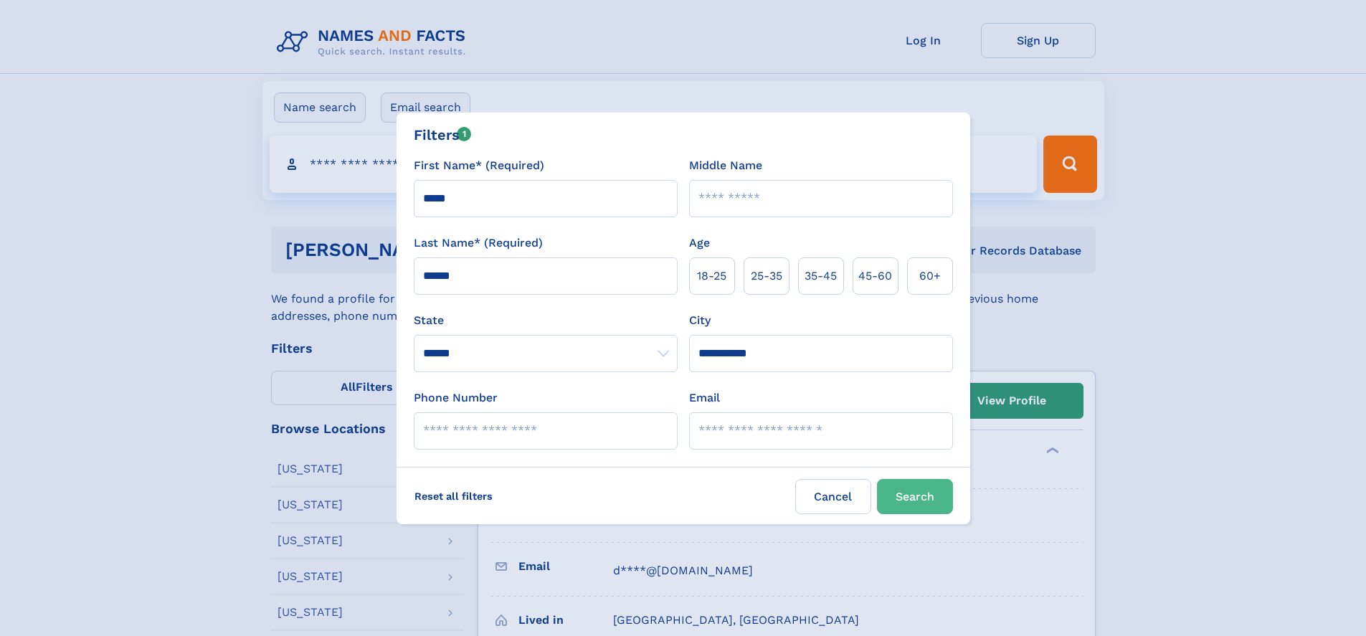 Image resolution: width=1366 pixels, height=636 pixels. What do you see at coordinates (455, 398) in the screenshot?
I see `label: Phone Number` at bounding box center [455, 398].